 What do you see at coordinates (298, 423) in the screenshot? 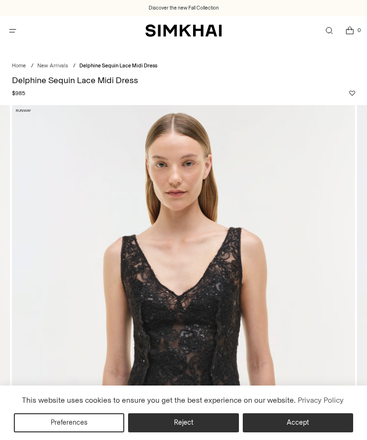
I see `button: Accept` at bounding box center [298, 423].